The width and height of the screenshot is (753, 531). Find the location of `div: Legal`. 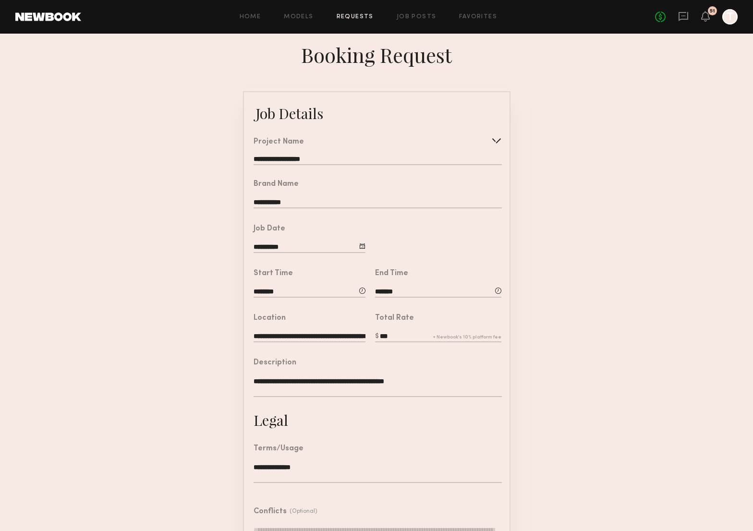

div: Legal is located at coordinates (271, 420).